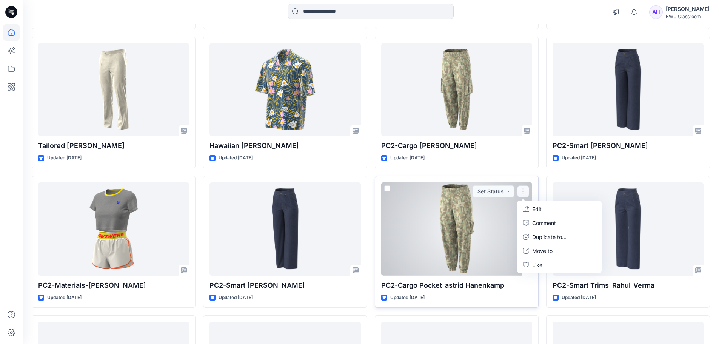 The width and height of the screenshot is (719, 344). What do you see at coordinates (285, 229) in the screenshot?
I see `a: PC2-Smart Trims_astrid Hanenkamp` at bounding box center [285, 229].